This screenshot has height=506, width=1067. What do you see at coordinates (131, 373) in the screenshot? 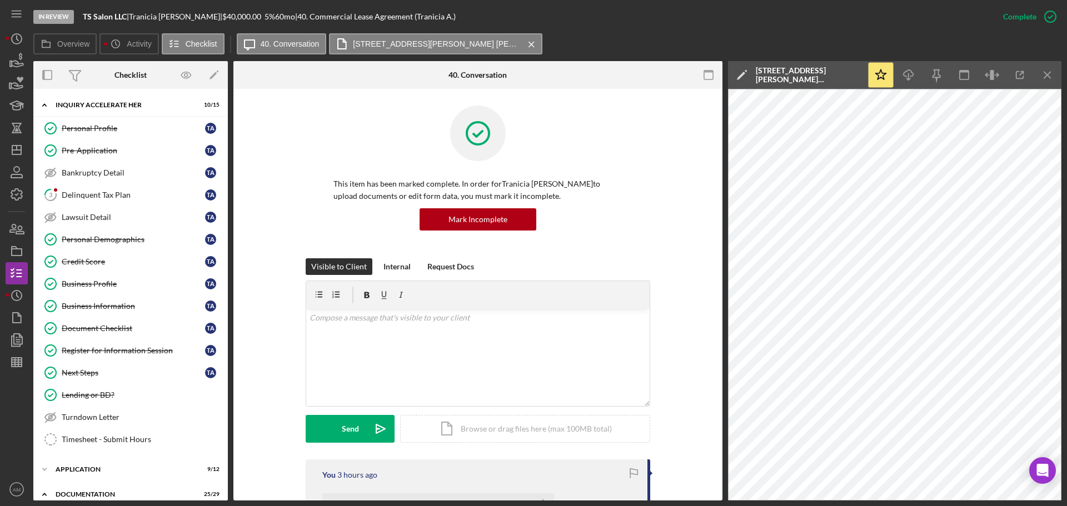
I see `a: Next StepsTA` at bounding box center [131, 373].